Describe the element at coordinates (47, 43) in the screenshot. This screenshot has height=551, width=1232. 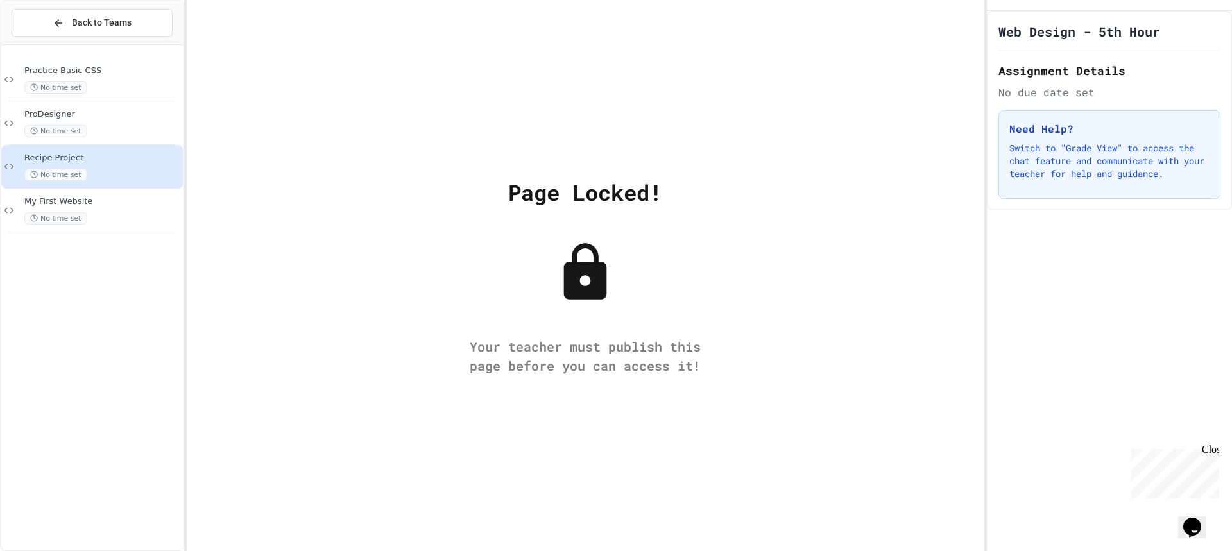
I see `div: Chat with us now!Close` at that location.